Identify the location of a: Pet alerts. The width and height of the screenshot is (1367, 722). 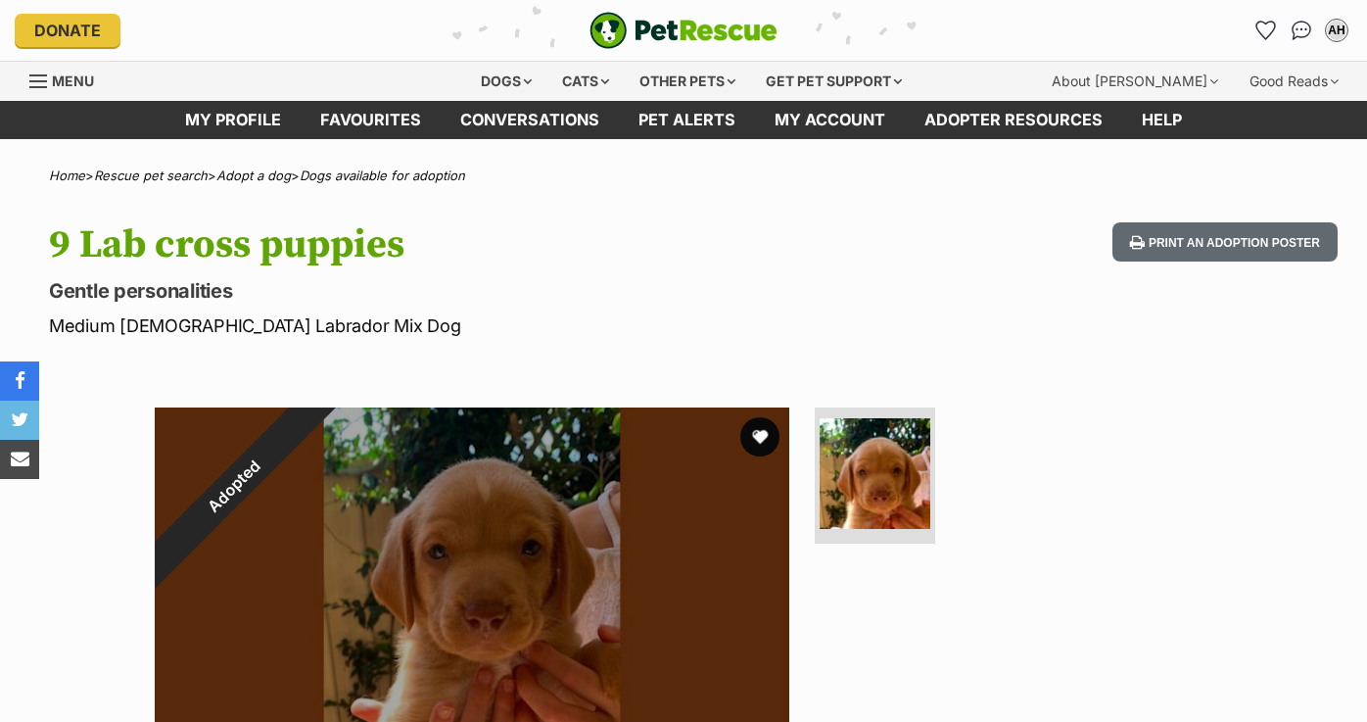
(687, 120).